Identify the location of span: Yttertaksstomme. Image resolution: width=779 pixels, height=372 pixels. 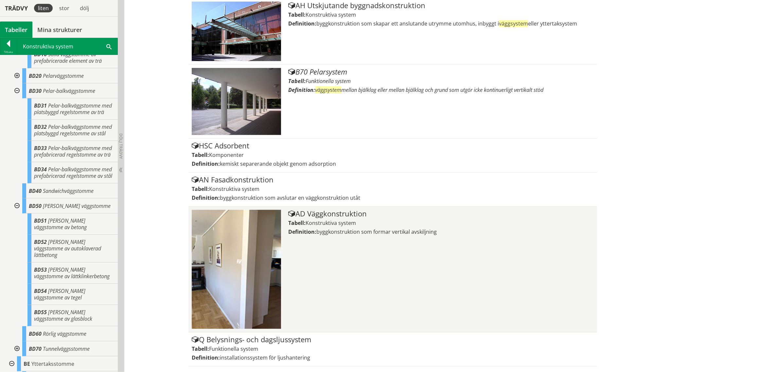
(53, 364).